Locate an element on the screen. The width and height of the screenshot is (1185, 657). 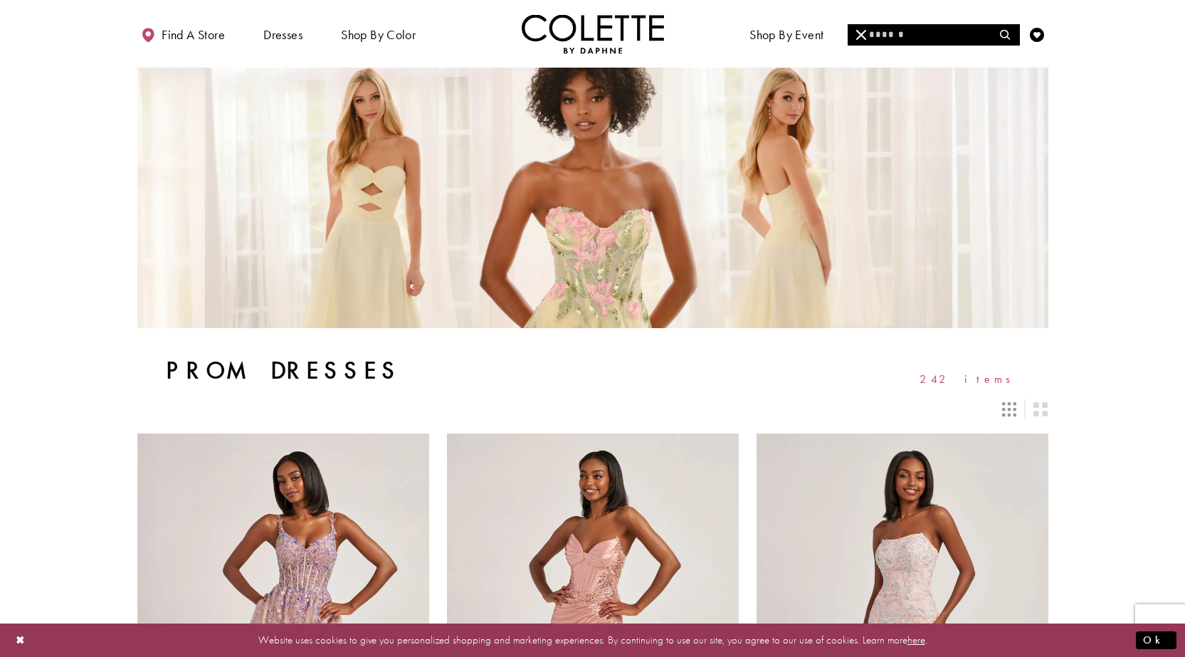
a: Toggle search is located at coordinates (1005, 33).